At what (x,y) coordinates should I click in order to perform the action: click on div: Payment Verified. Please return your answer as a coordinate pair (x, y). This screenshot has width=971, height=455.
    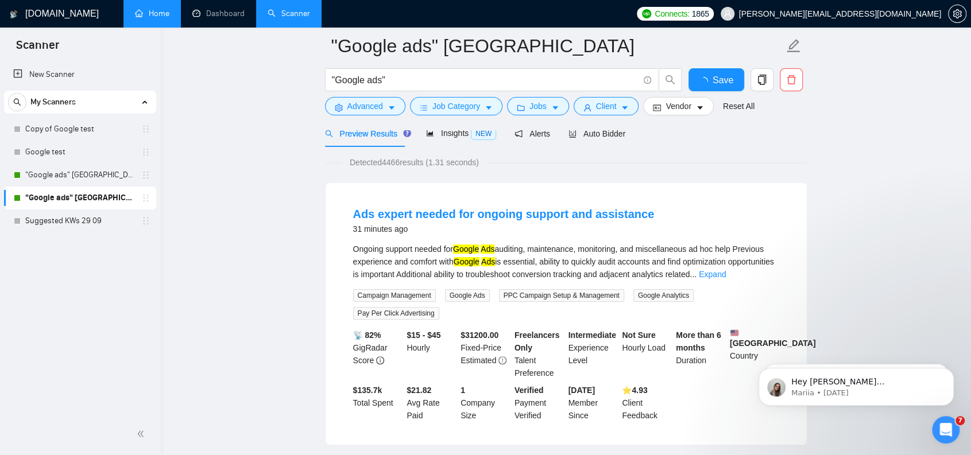
    Looking at the image, I should click on (539, 403).